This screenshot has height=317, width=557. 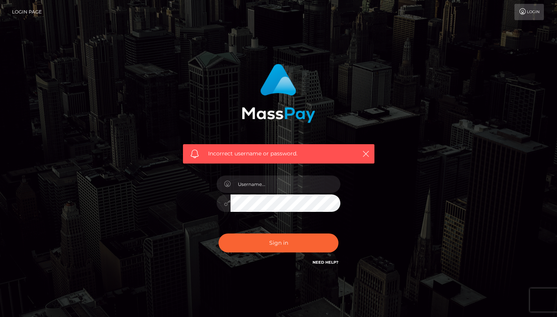 What do you see at coordinates (325, 262) in the screenshot?
I see `a: Need Help?` at bounding box center [325, 262].